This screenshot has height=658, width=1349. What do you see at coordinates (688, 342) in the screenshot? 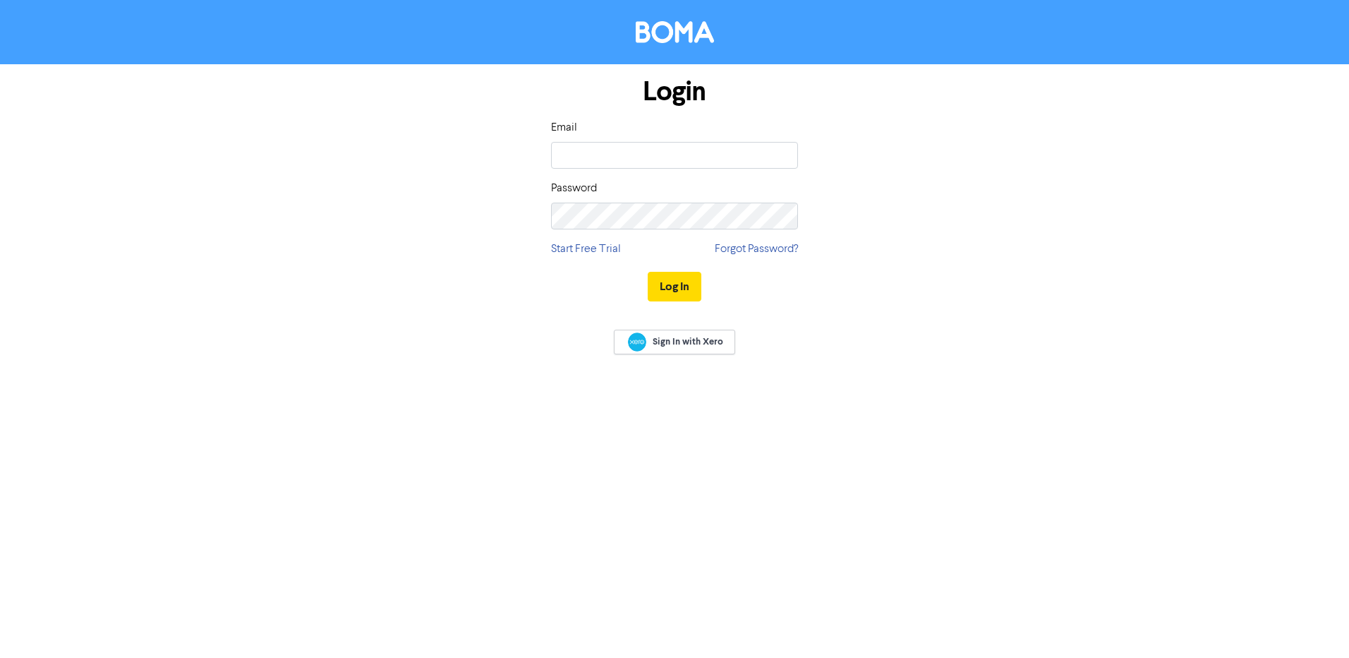
I see `span: Sign In with Xero` at bounding box center [688, 342].